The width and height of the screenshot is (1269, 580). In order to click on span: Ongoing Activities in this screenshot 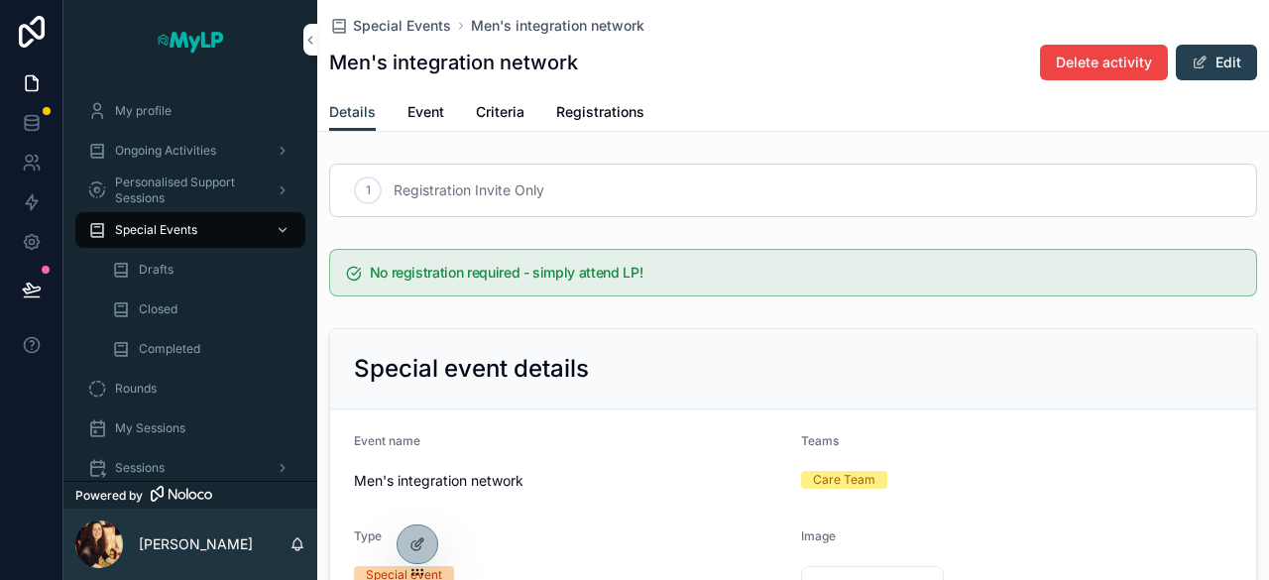, I will do `click(166, 151)`.